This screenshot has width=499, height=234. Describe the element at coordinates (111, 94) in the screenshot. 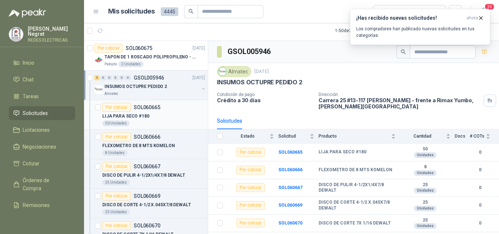

I see `p: Almatec` at that location.